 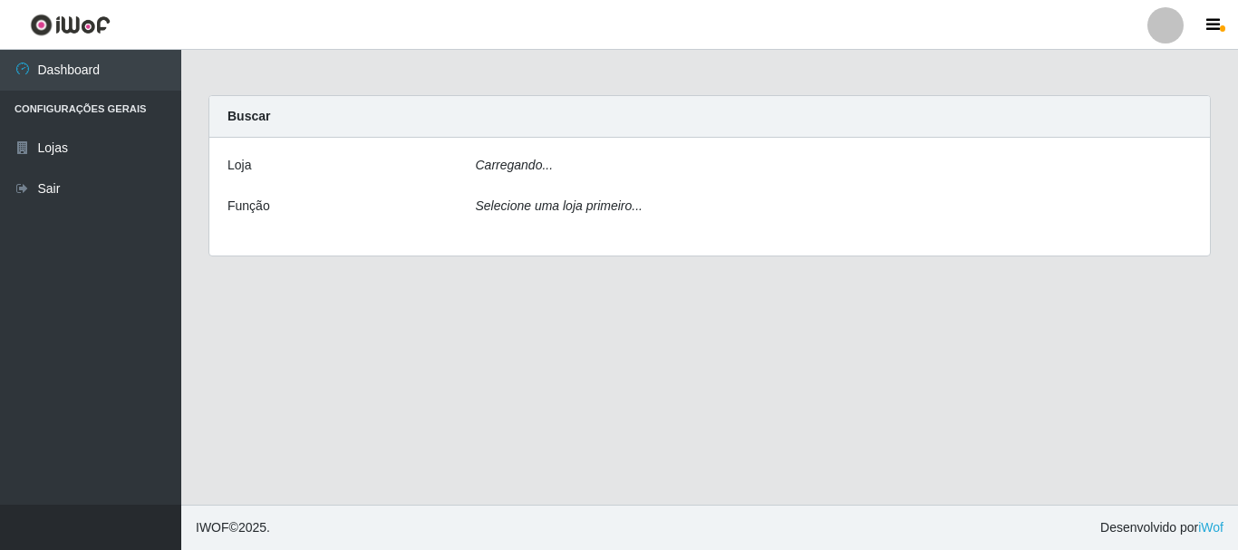 I want to click on i: Carregando..., so click(x=515, y=165).